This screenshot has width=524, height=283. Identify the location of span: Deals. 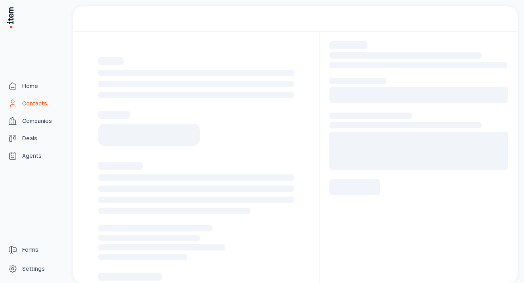
(30, 138).